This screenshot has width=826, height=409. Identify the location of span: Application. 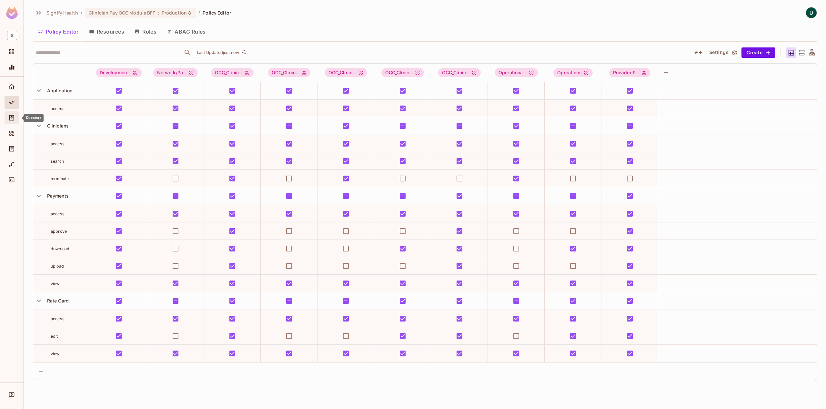
(58, 90).